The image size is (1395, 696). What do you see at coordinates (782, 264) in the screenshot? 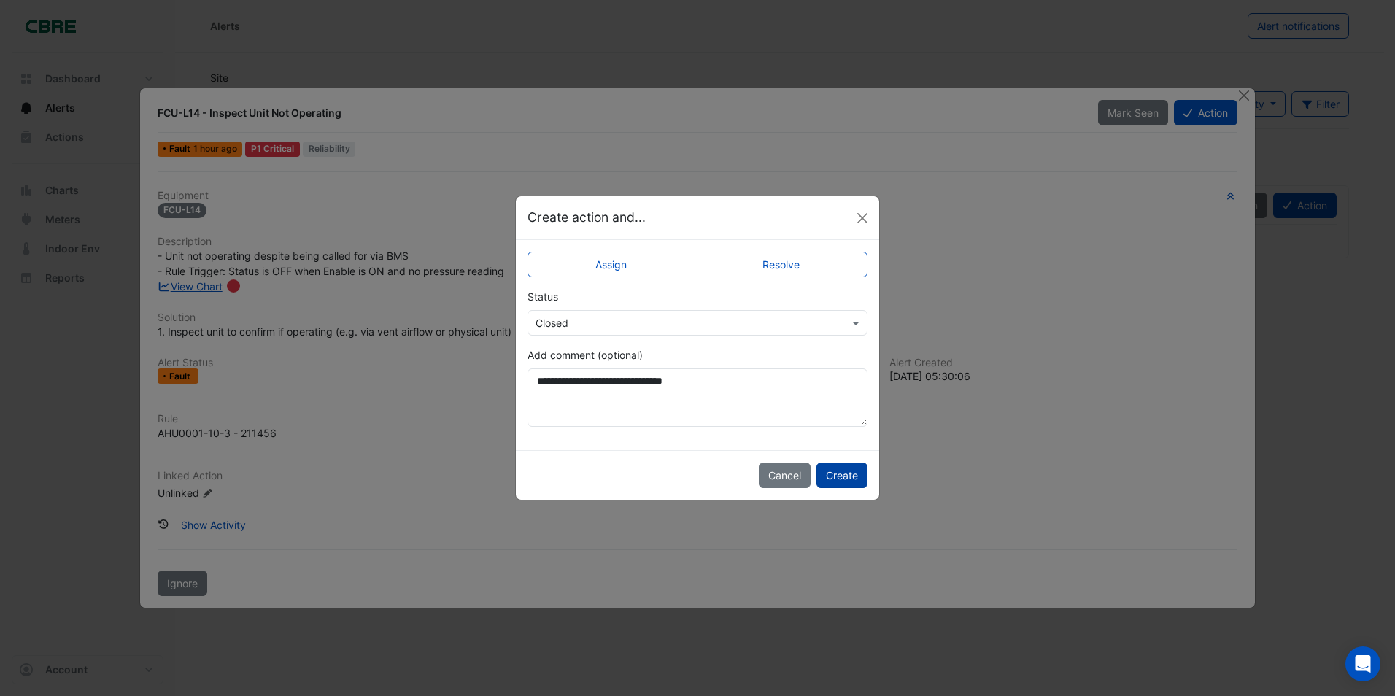
I see `label: Resolve` at bounding box center [782, 264].